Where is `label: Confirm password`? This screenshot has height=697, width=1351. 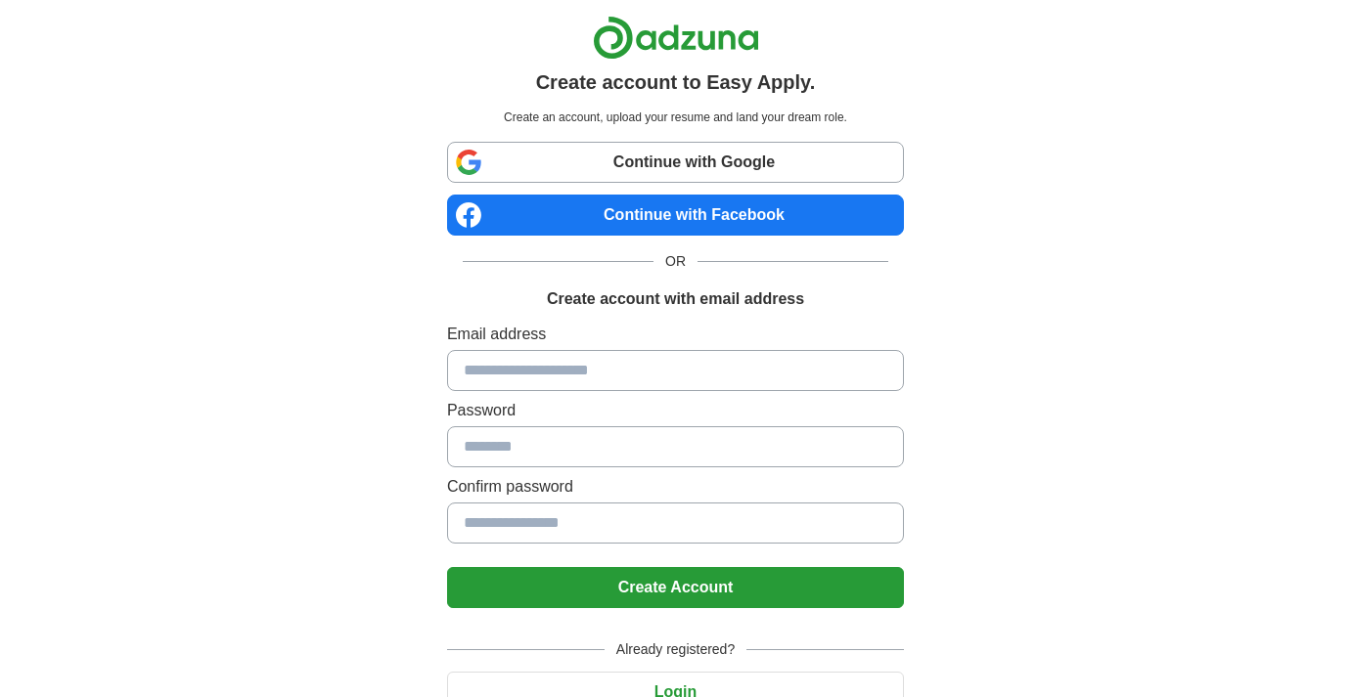 label: Confirm password is located at coordinates (675, 487).